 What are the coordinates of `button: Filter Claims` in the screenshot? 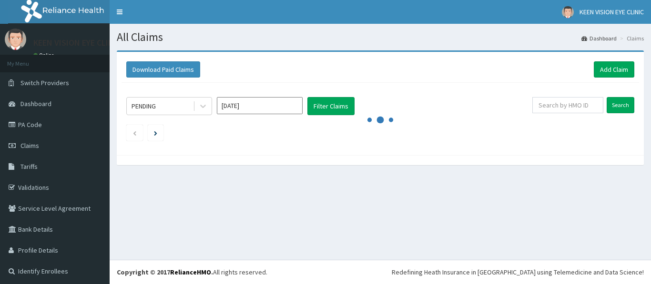 It's located at (331, 106).